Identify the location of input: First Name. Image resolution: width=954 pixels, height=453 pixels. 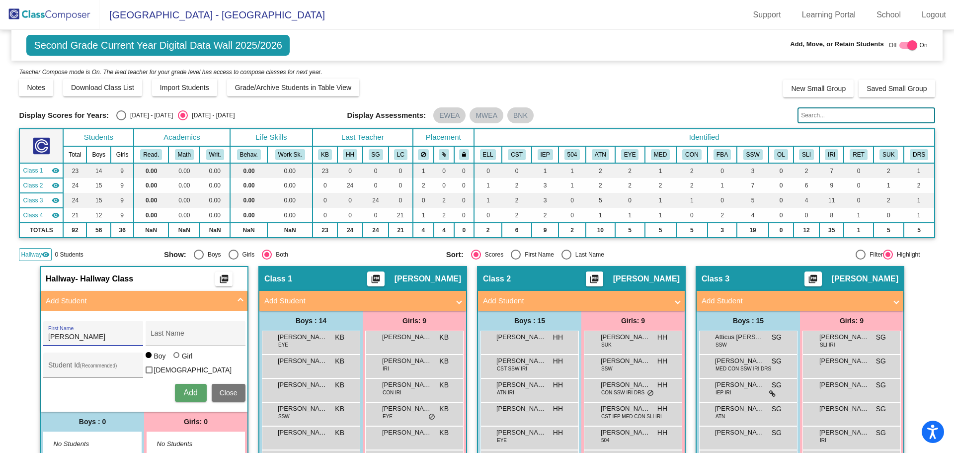
(93, 337).